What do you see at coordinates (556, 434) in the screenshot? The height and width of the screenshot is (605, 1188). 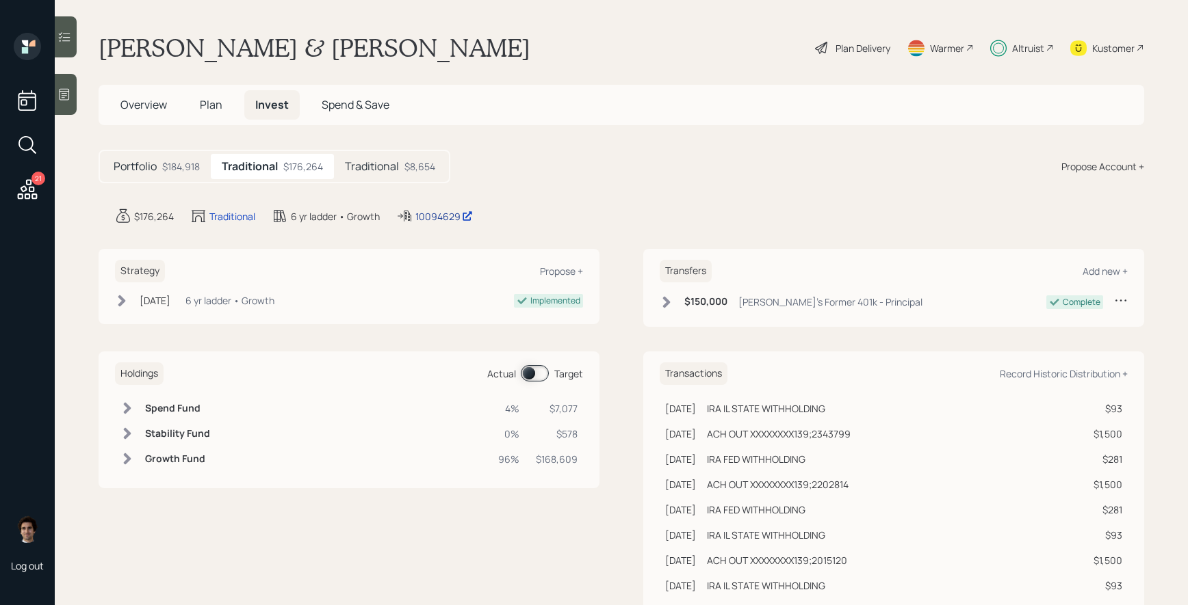 I see `div: $578` at bounding box center [556, 434].